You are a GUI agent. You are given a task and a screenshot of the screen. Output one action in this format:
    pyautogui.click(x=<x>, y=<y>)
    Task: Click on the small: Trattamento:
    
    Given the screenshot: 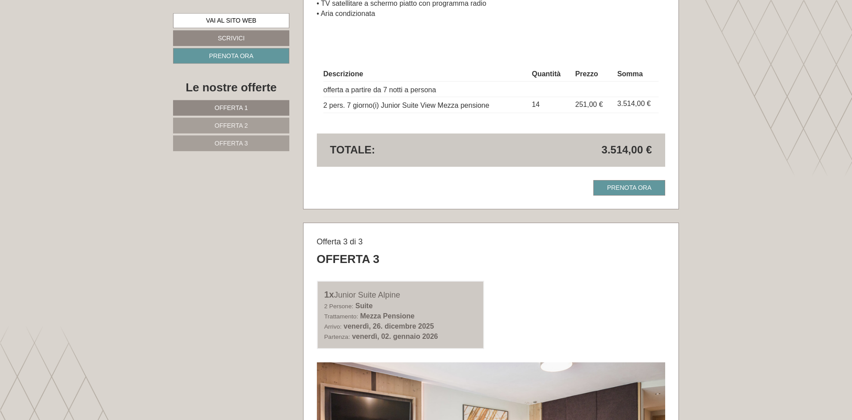 What is the action you would take?
    pyautogui.click(x=341, y=317)
    